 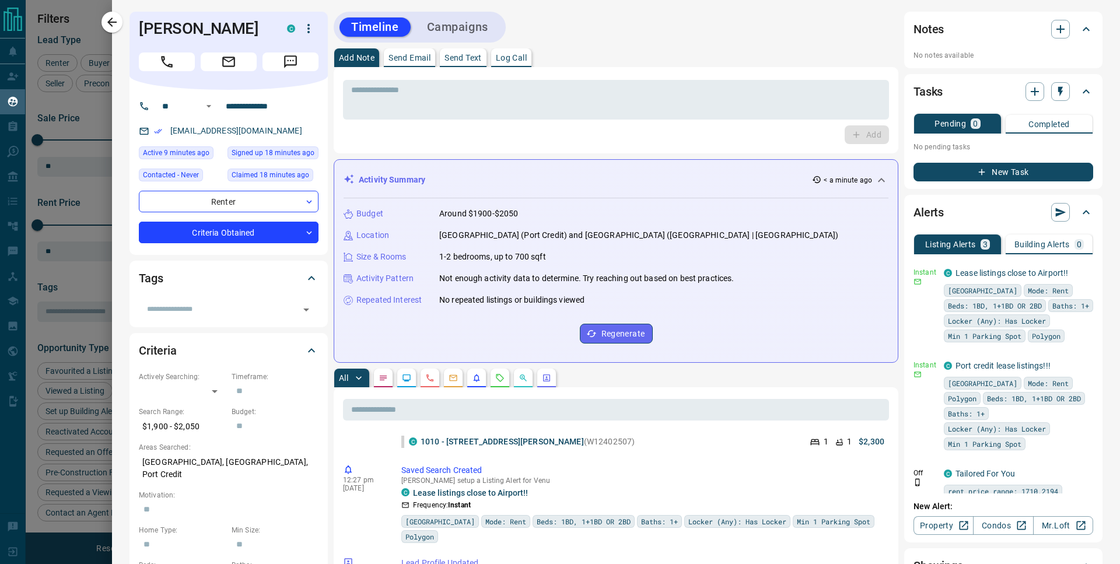 What do you see at coordinates (275, 530) in the screenshot?
I see `p: Min Size:` at bounding box center [275, 530].